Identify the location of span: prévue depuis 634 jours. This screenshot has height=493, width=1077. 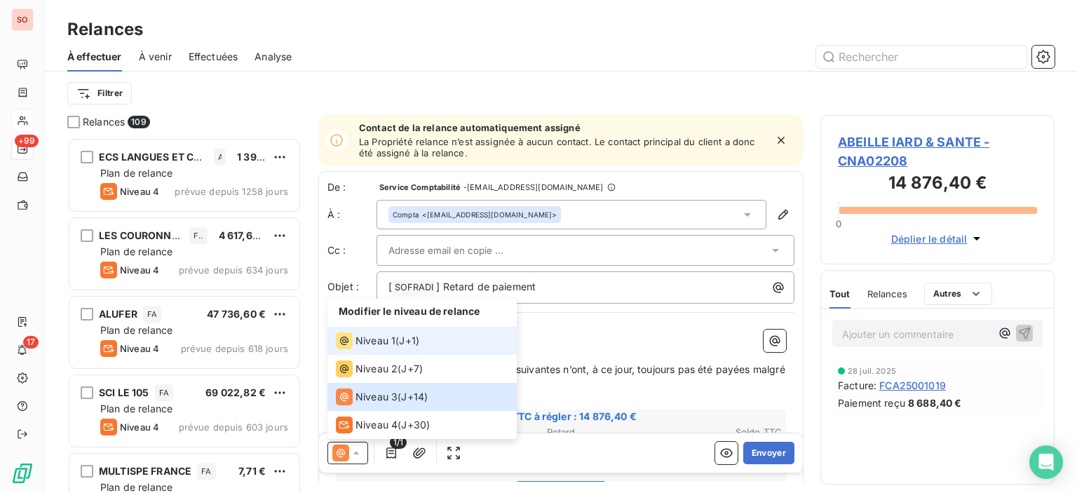
(233, 270).